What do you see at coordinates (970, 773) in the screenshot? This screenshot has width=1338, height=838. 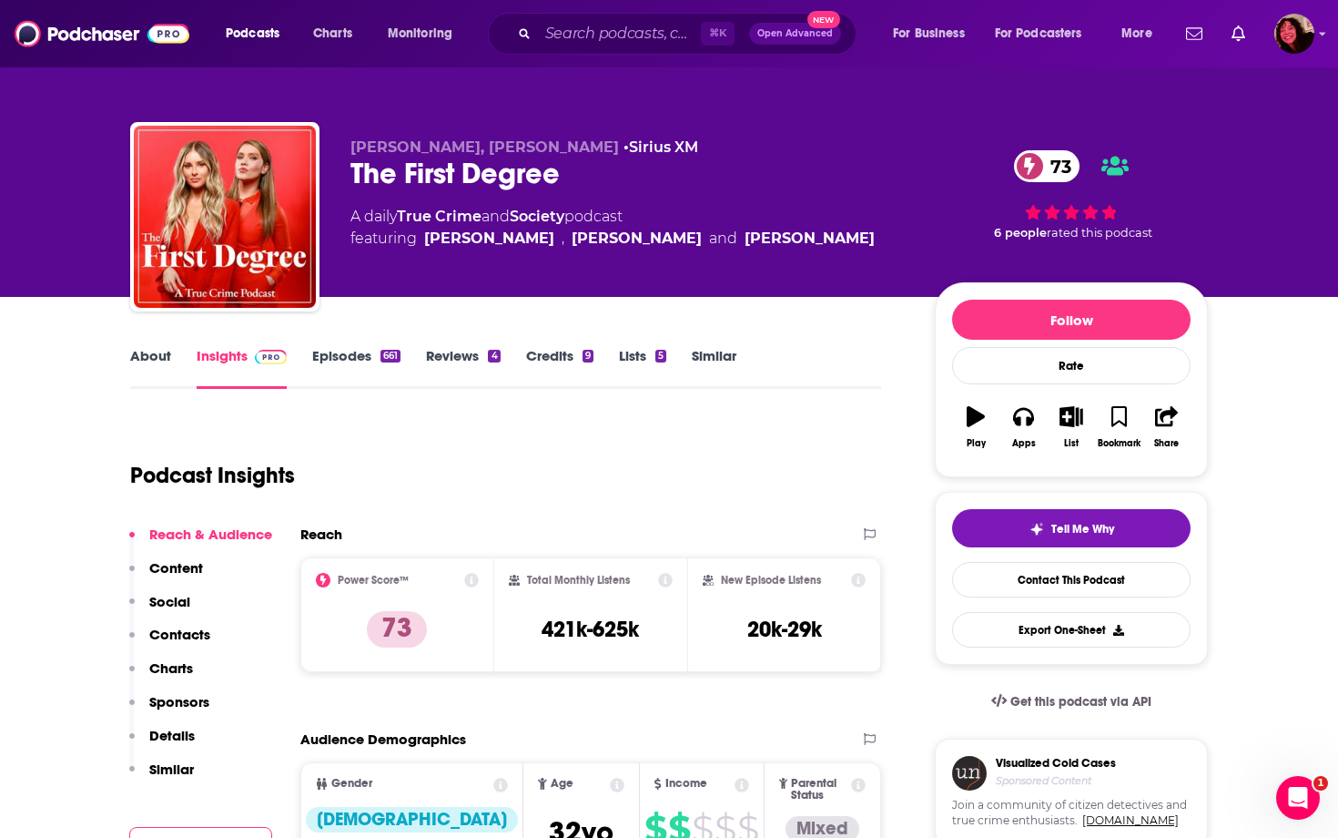 I see `img: coldCase.18b32719.png` at bounding box center [970, 773].